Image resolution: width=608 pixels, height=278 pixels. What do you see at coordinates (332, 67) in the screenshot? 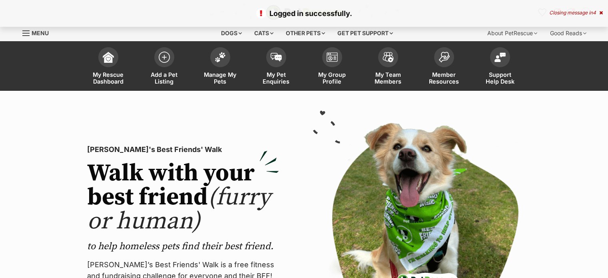
I see `a: My Group Profile` at bounding box center [332, 67].